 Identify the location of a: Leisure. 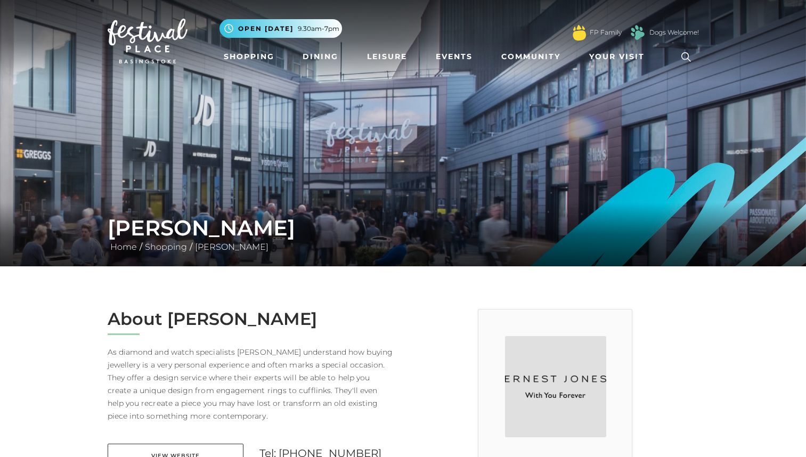
(387, 56).